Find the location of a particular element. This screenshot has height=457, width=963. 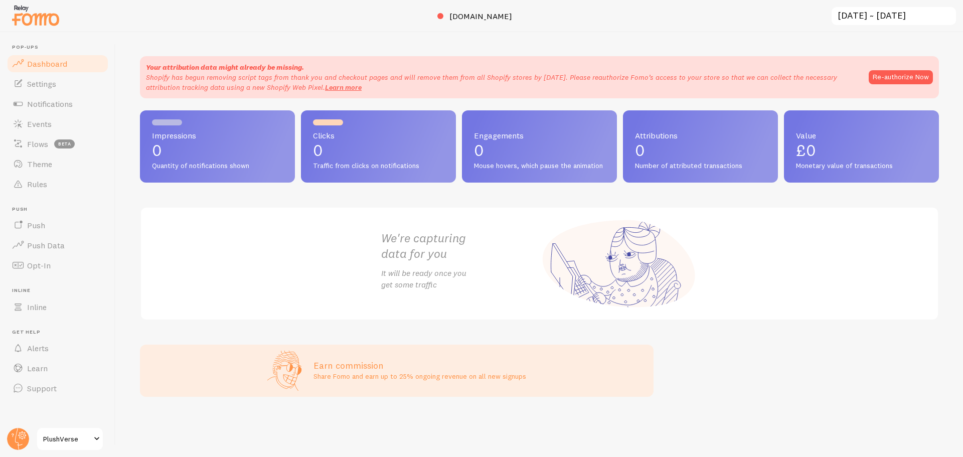

span: Notifications is located at coordinates (50, 104).